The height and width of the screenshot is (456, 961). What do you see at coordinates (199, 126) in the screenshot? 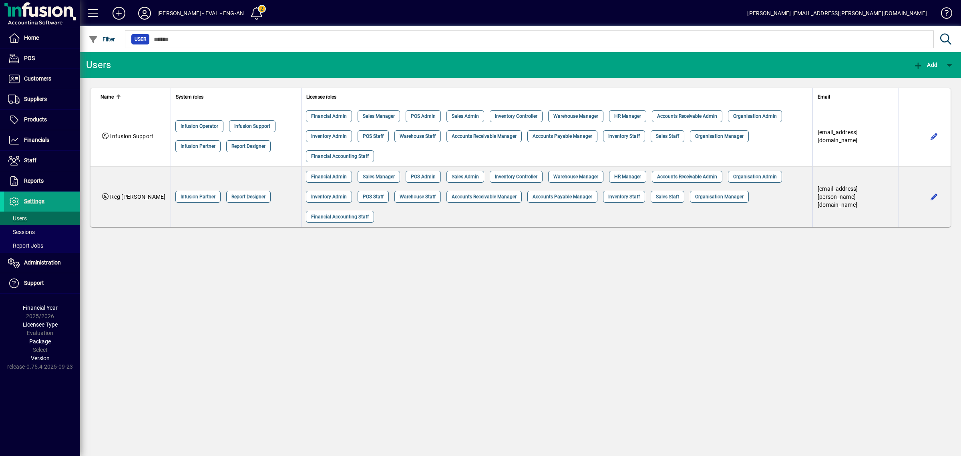
I see `span: Infusion Operator` at bounding box center [199, 126].